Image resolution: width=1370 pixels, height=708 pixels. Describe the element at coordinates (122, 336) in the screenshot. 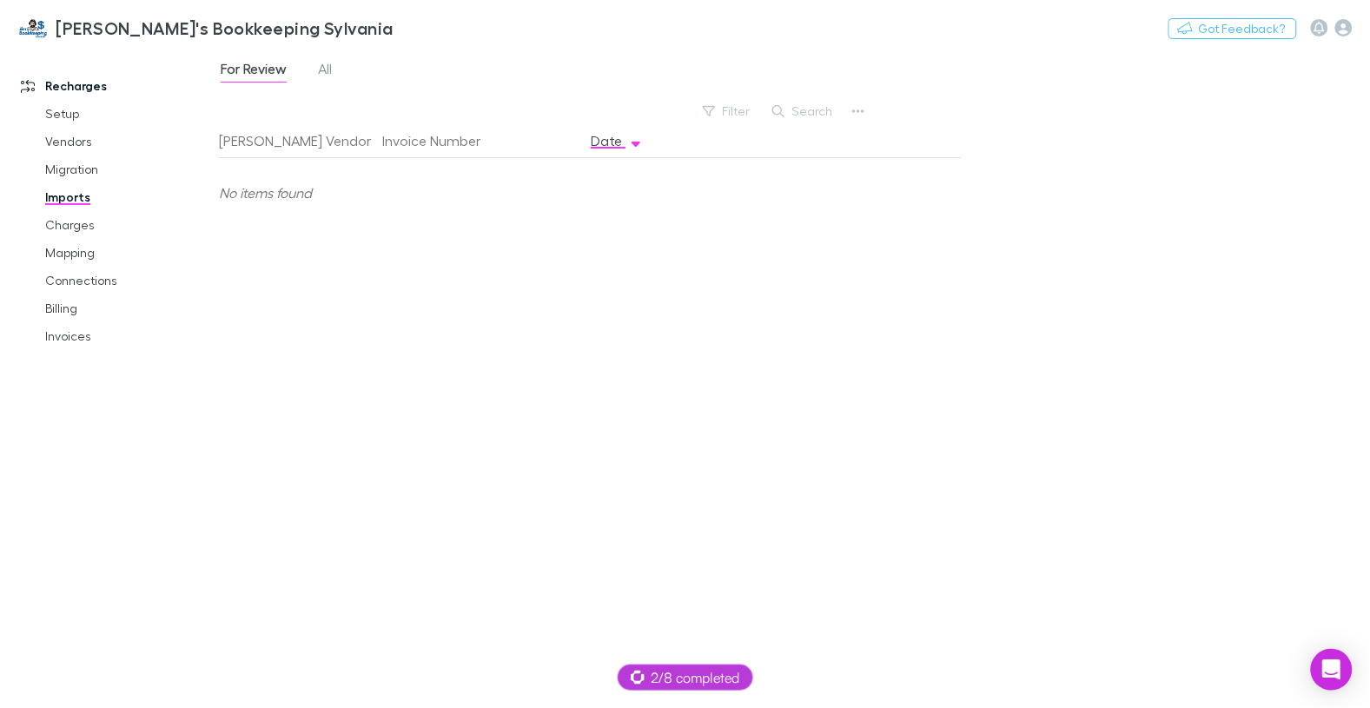

I see `a: Invoices` at that location.